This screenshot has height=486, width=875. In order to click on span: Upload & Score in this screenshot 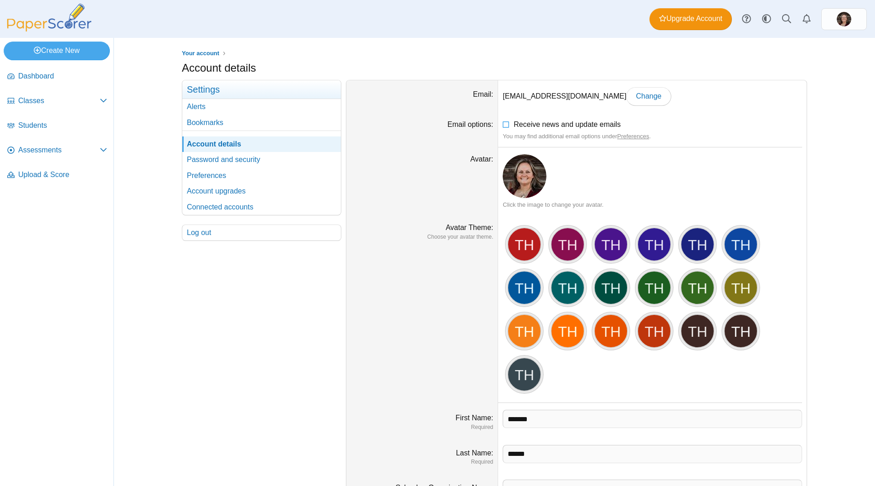, I will do `click(62, 175)`.